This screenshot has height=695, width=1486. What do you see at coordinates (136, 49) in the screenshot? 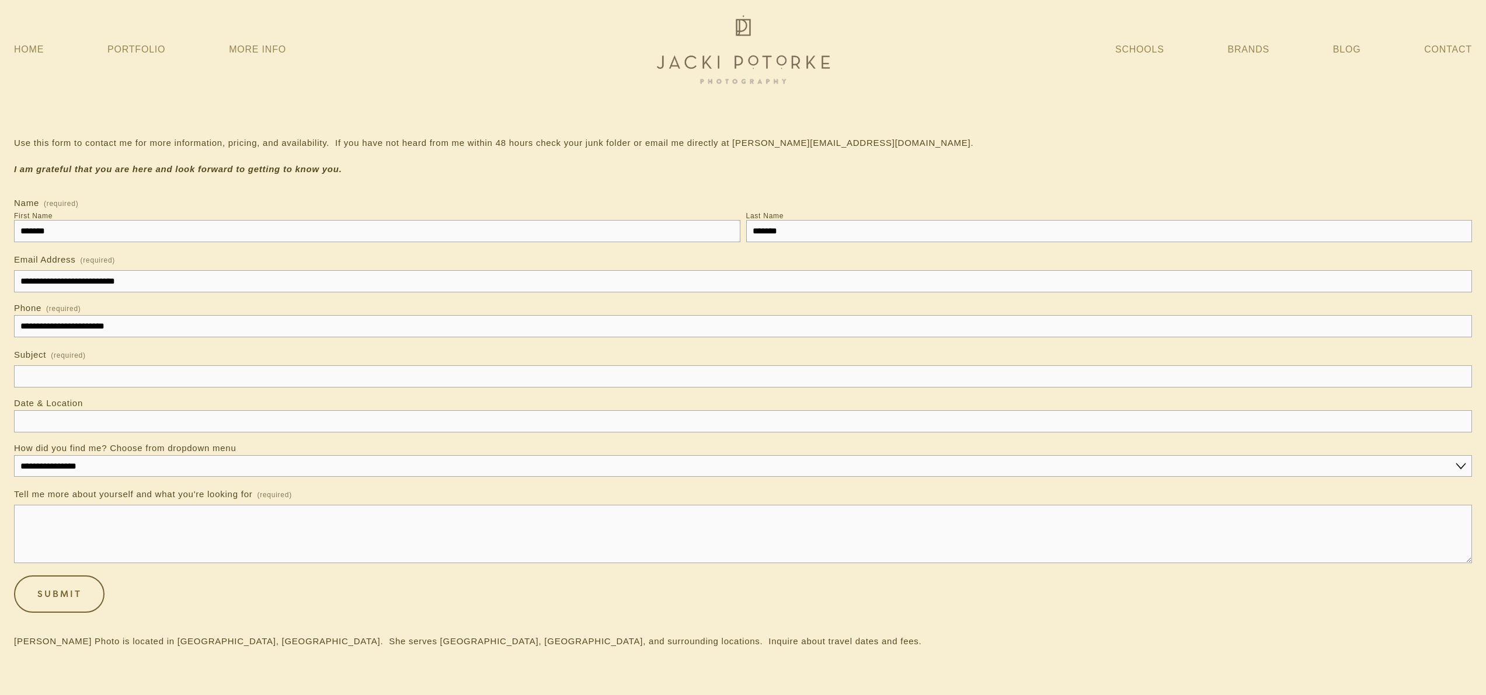
I see `a: Portfolio` at bounding box center [136, 49].